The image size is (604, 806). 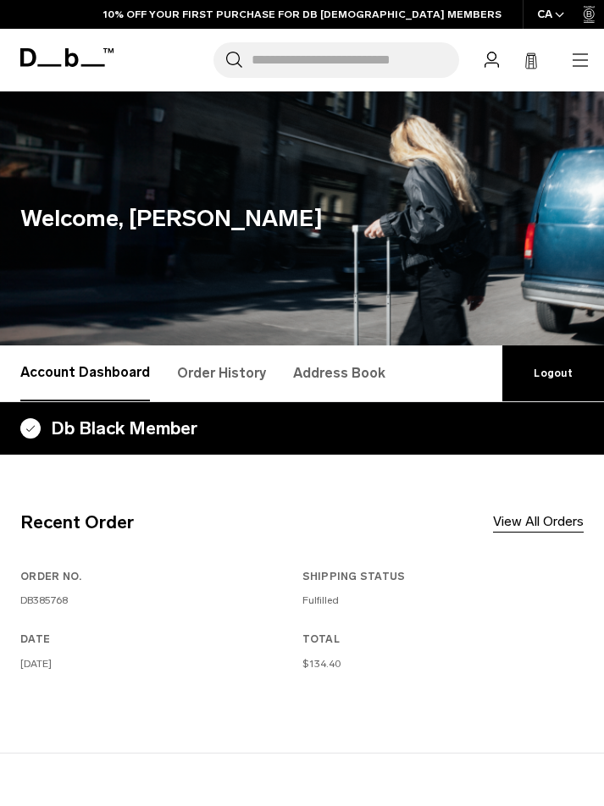 What do you see at coordinates (538, 522) in the screenshot?
I see `a: View All Orders` at bounding box center [538, 522].